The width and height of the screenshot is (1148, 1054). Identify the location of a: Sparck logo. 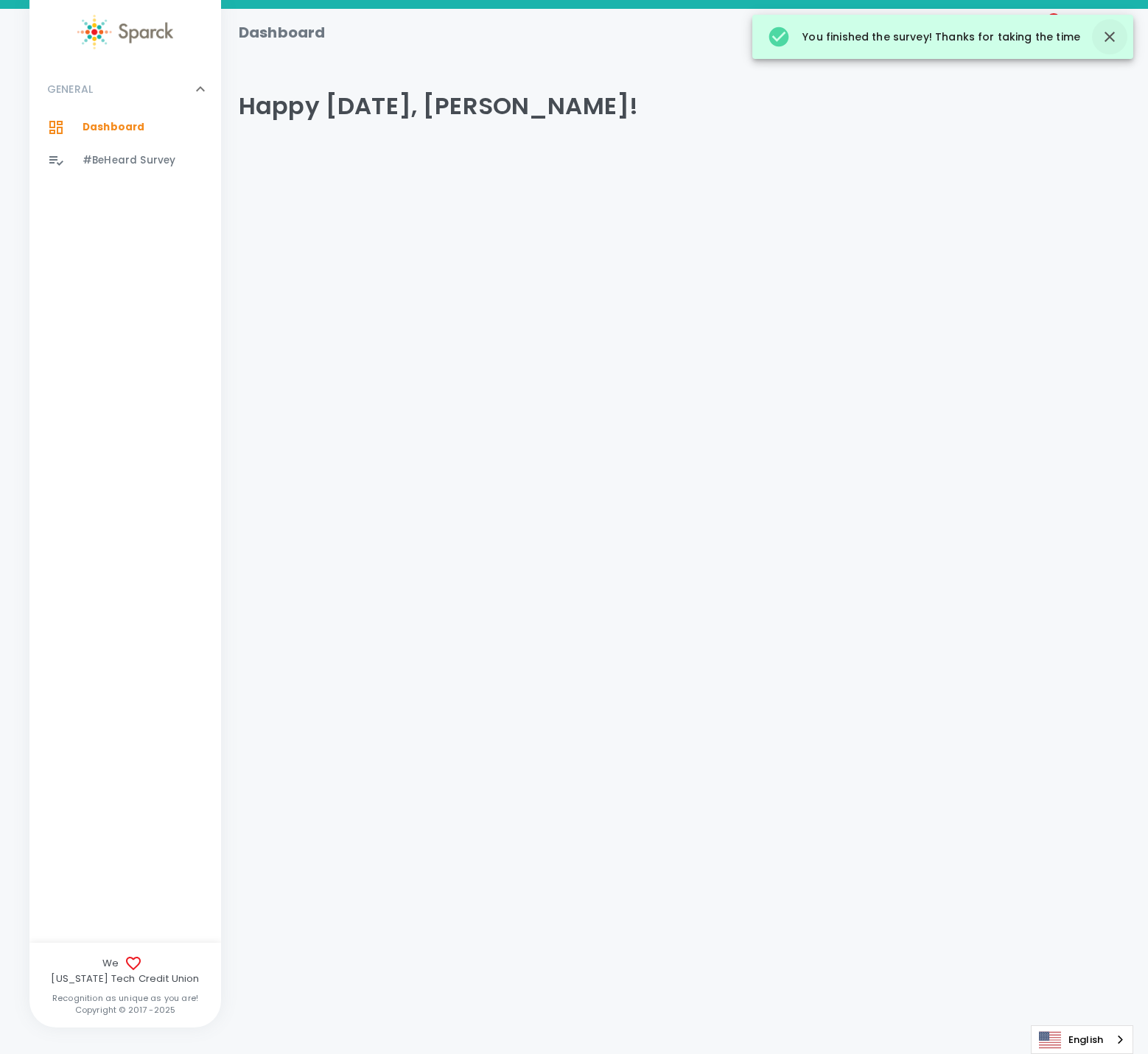
(125, 32).